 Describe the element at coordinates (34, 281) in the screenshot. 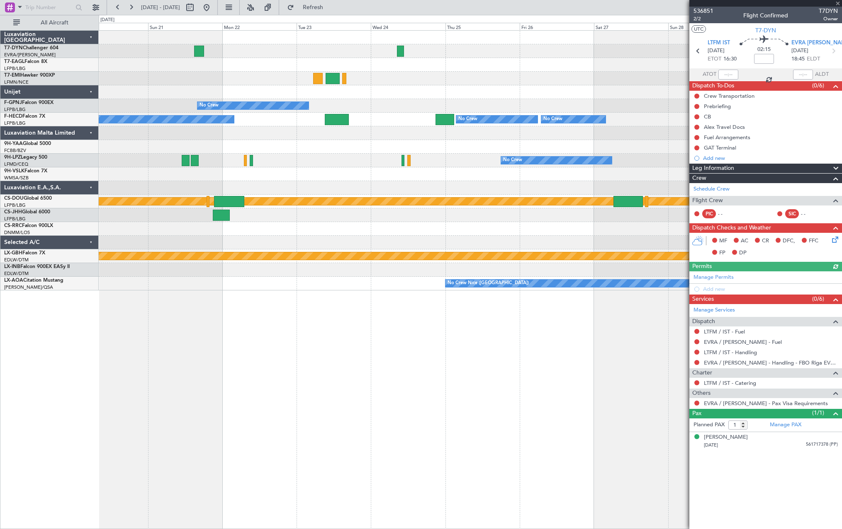

I see `a: LX-AOACitation Mustang` at that location.